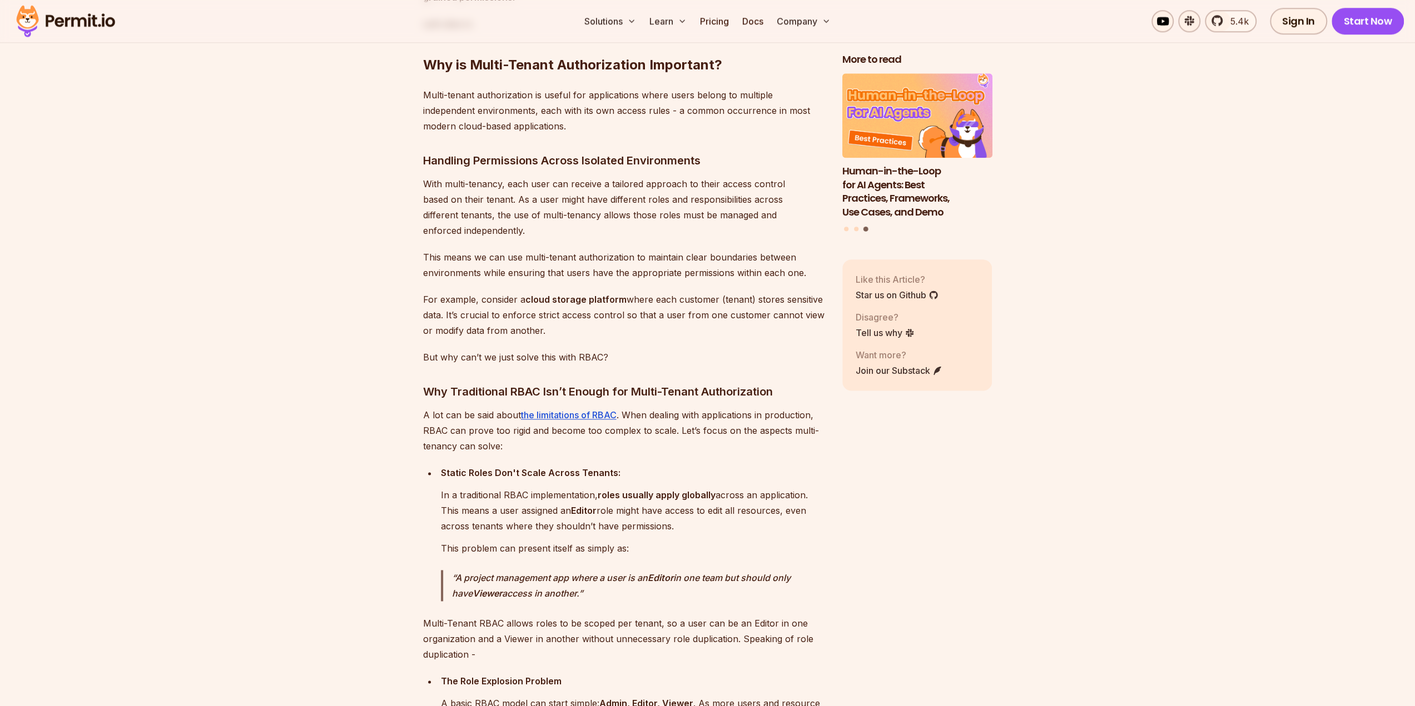 The image size is (1415, 706). What do you see at coordinates (714, 21) in the screenshot?
I see `a: Pricing` at bounding box center [714, 21].